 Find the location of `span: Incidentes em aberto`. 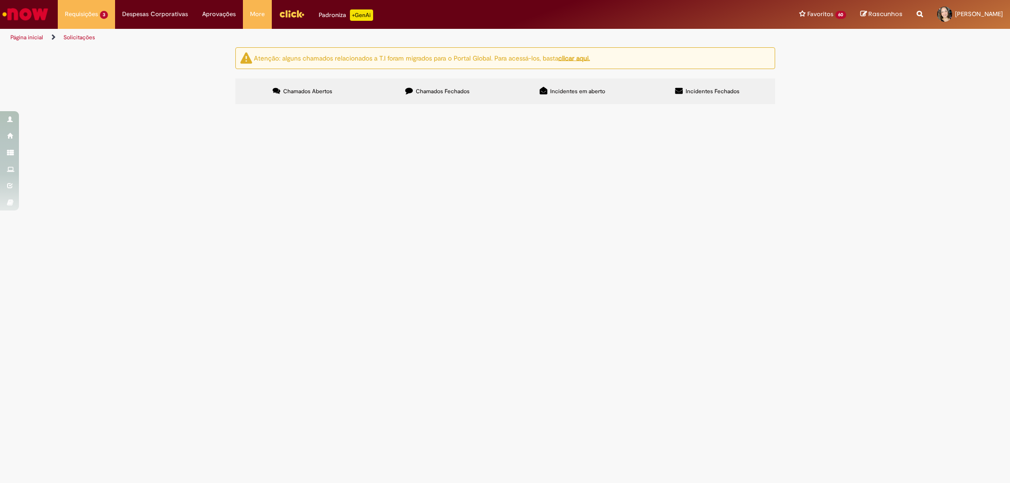

span: Incidentes em aberto is located at coordinates (578, 91).